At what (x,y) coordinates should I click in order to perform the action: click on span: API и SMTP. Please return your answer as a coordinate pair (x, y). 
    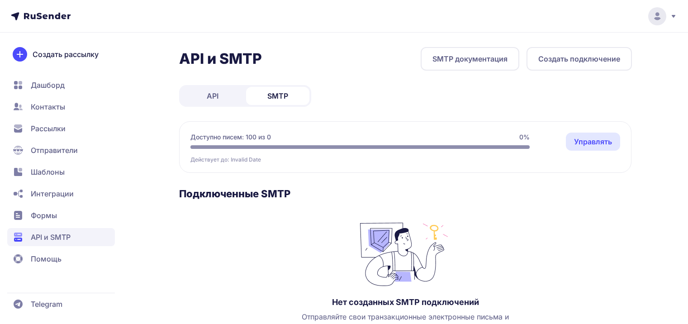
    Looking at the image, I should click on (51, 237).